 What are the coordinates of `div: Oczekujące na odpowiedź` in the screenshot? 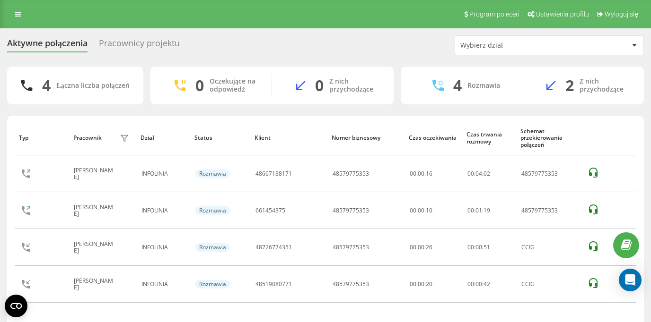 It's located at (233, 86).